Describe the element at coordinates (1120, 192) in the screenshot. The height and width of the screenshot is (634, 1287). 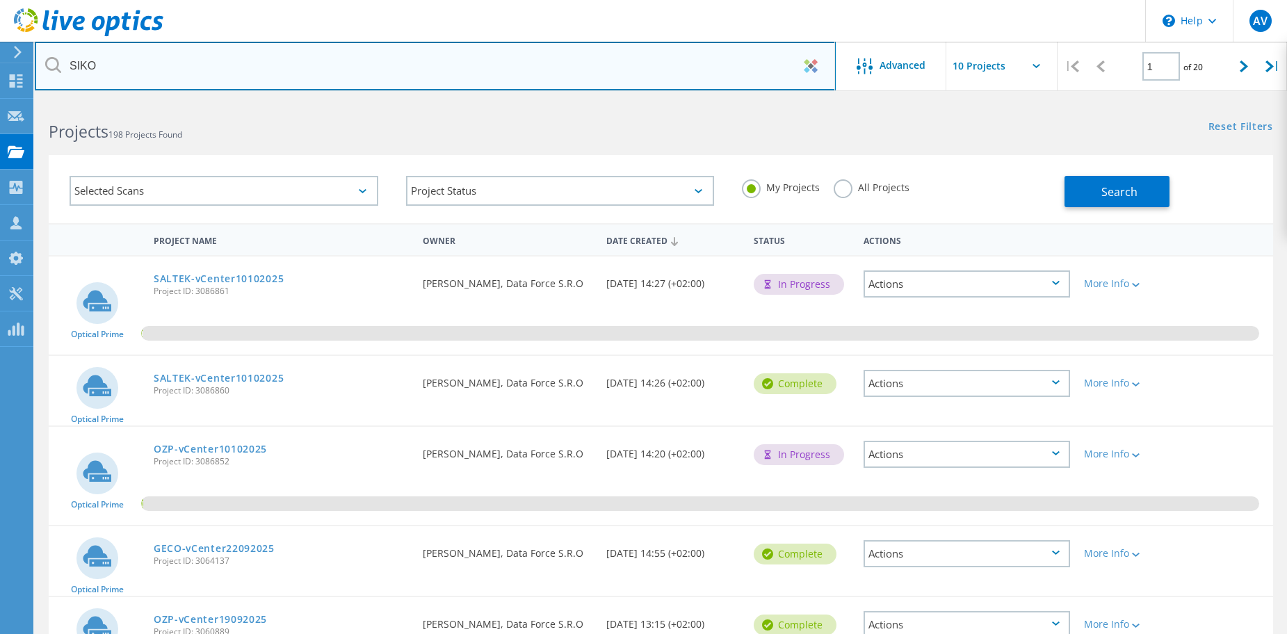
I see `span: Search` at that location.